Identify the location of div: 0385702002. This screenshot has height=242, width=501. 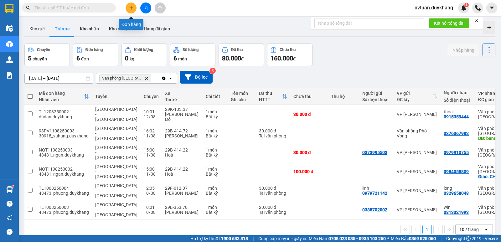
(375, 210).